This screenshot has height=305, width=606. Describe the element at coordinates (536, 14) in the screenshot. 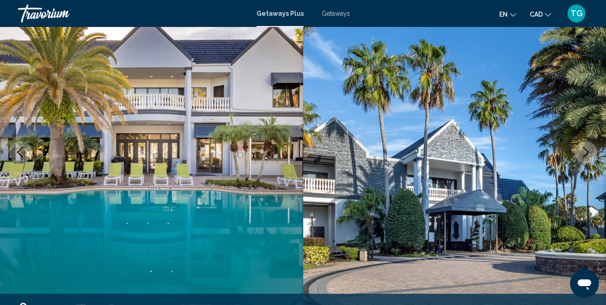

I see `span: CAD` at that location.